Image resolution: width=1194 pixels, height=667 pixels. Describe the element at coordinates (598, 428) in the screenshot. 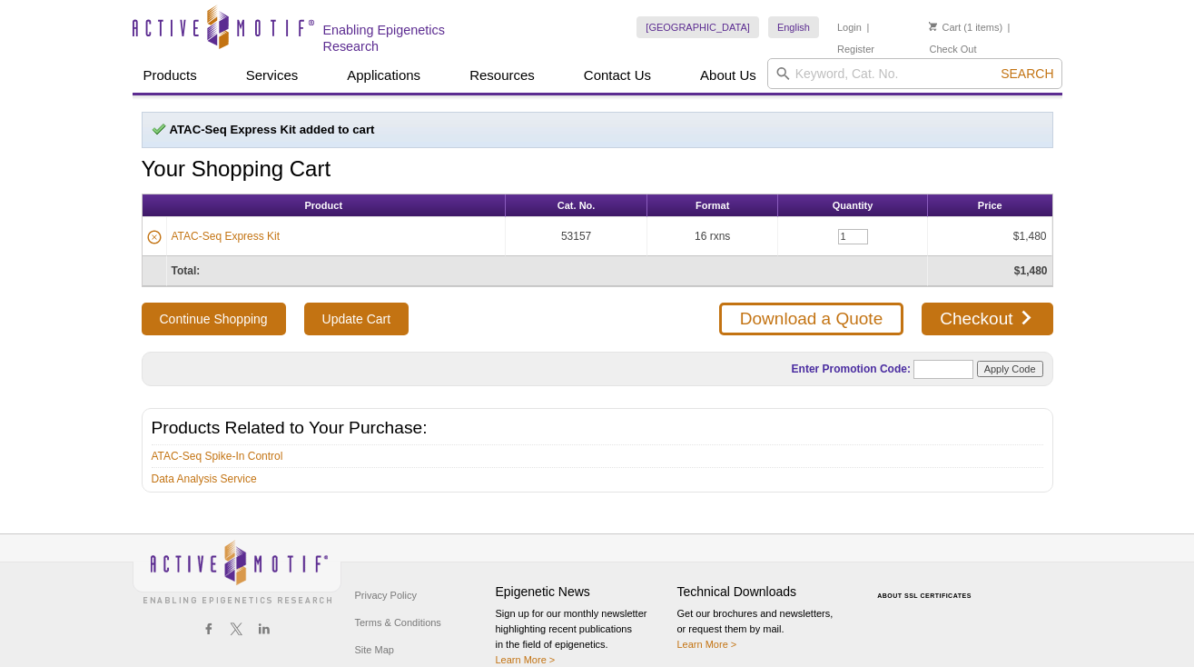

I see `h2: Products Related to Your Purchase:` at that location.